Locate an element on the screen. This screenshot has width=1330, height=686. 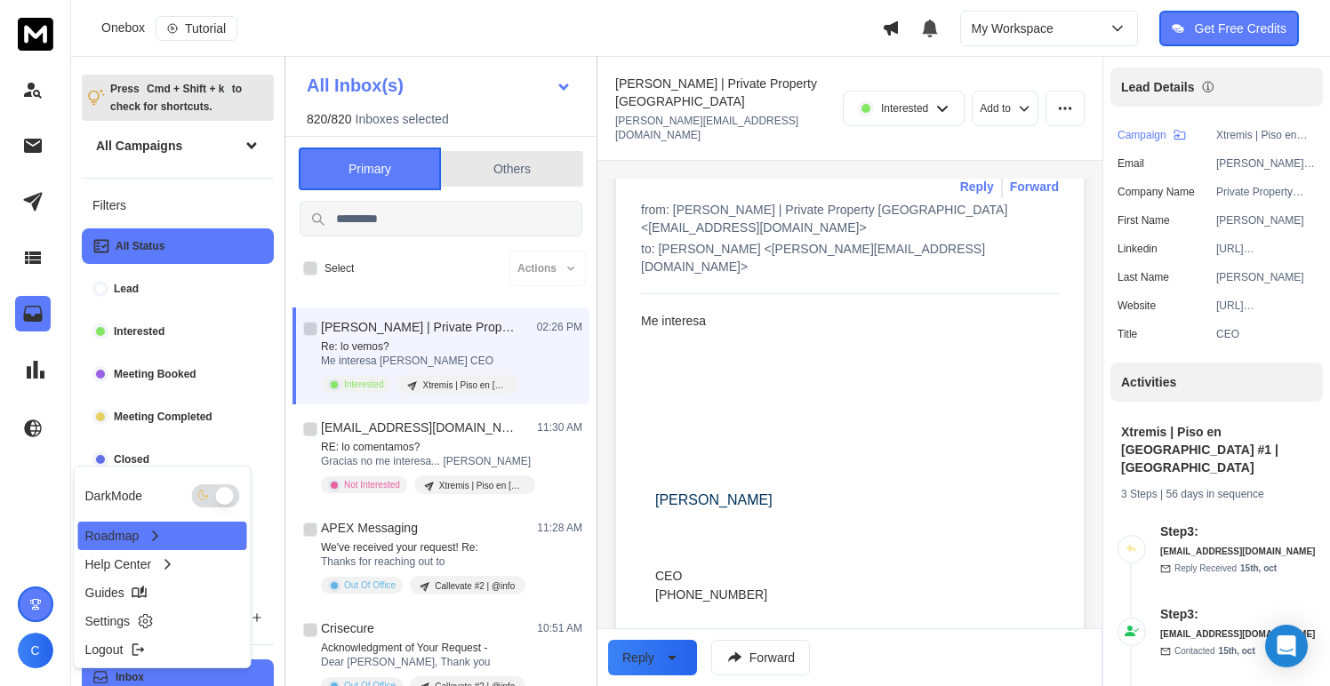
p: Out Of Office is located at coordinates (370, 585).